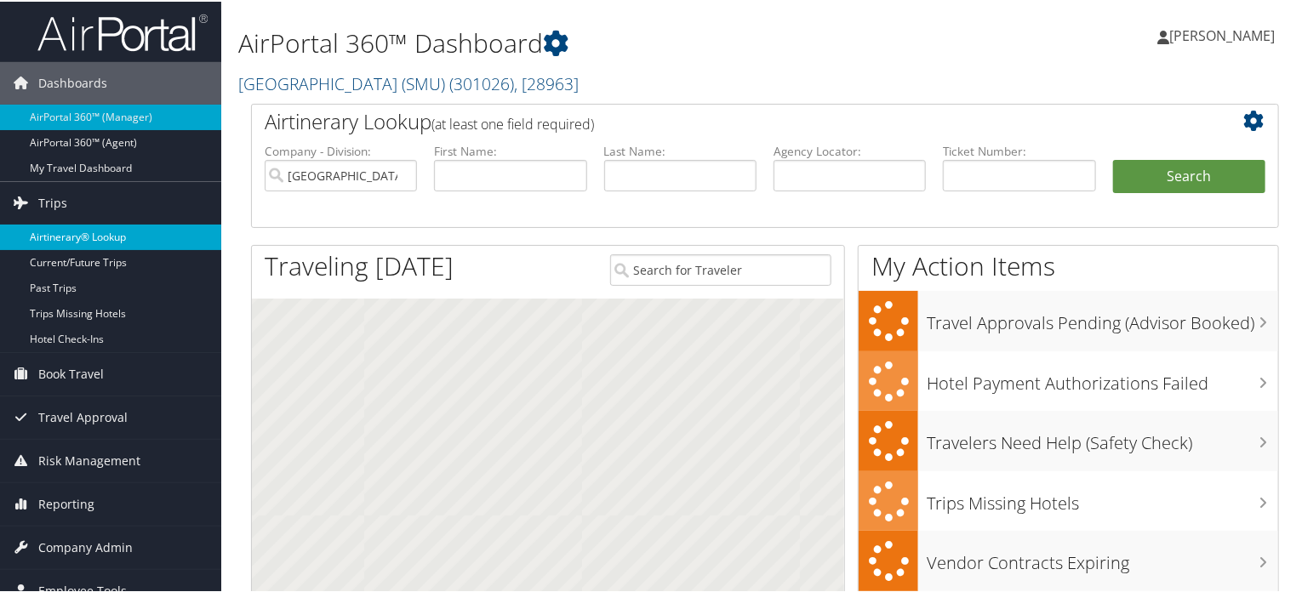 Image resolution: width=1302 pixels, height=592 pixels. I want to click on label: Ticket Number:, so click(1019, 150).